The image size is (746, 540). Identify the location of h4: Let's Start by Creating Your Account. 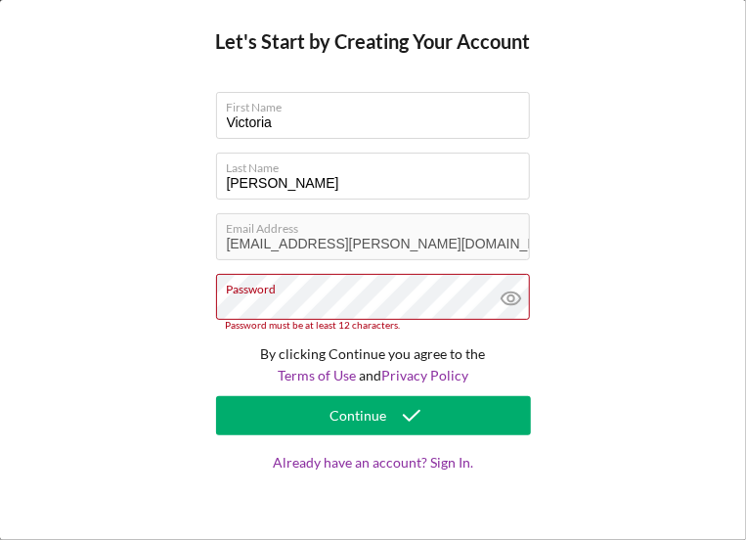
(374, 41).